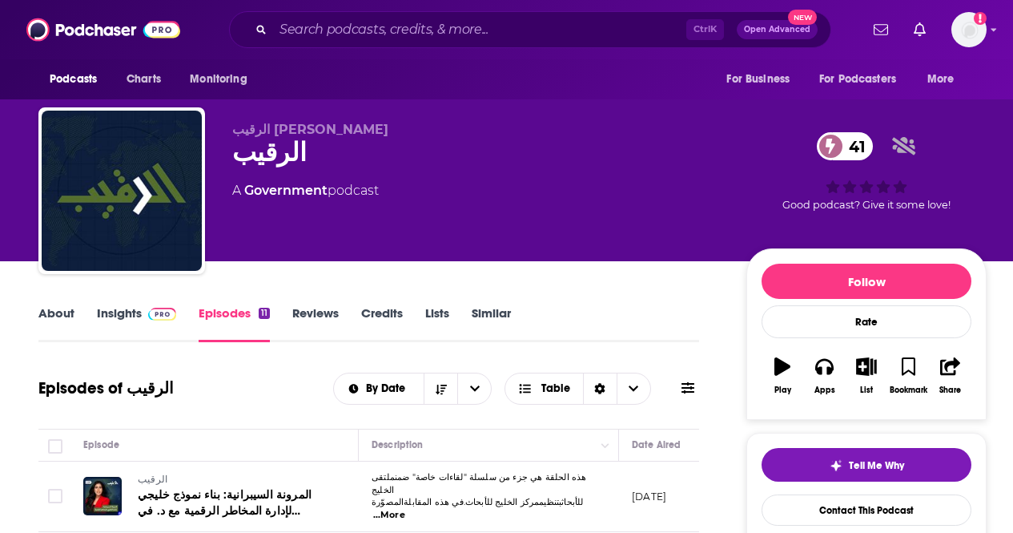 Image resolution: width=1013 pixels, height=533 pixels. Describe the element at coordinates (969, 30) in the screenshot. I see `span: Logged in as GrantleyWhite` at that location.